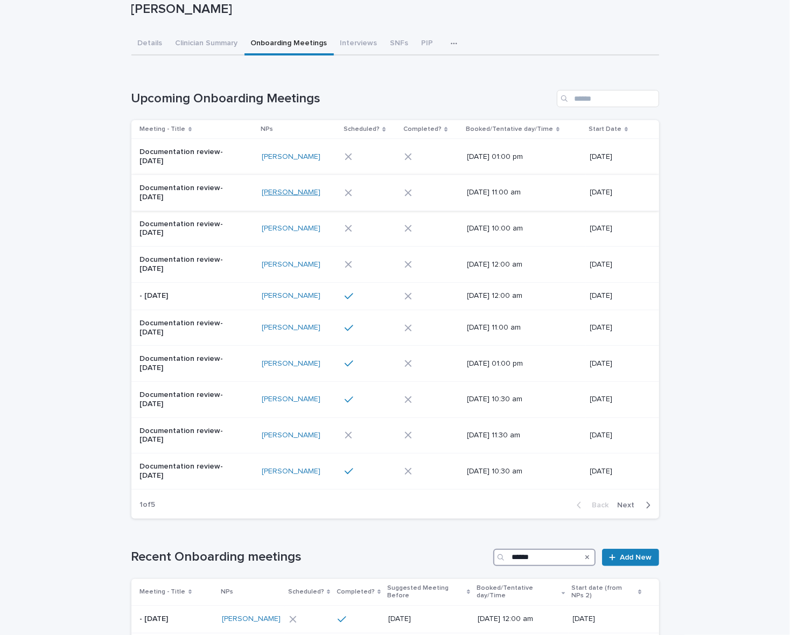  What do you see at coordinates (147, 504) in the screenshot?
I see `p: 1 of 5` at bounding box center [147, 504].